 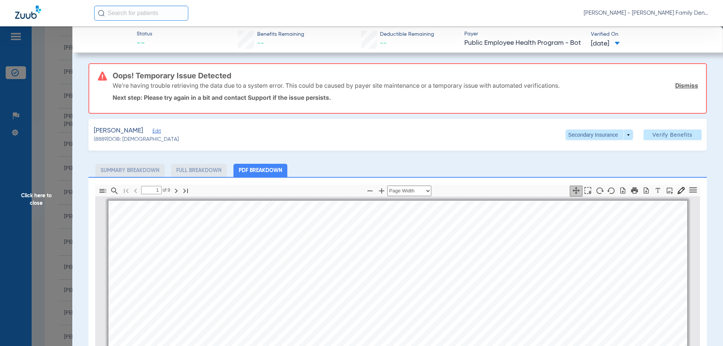 I want to click on pdf-shy-button: Zoom In, so click(x=382, y=194).